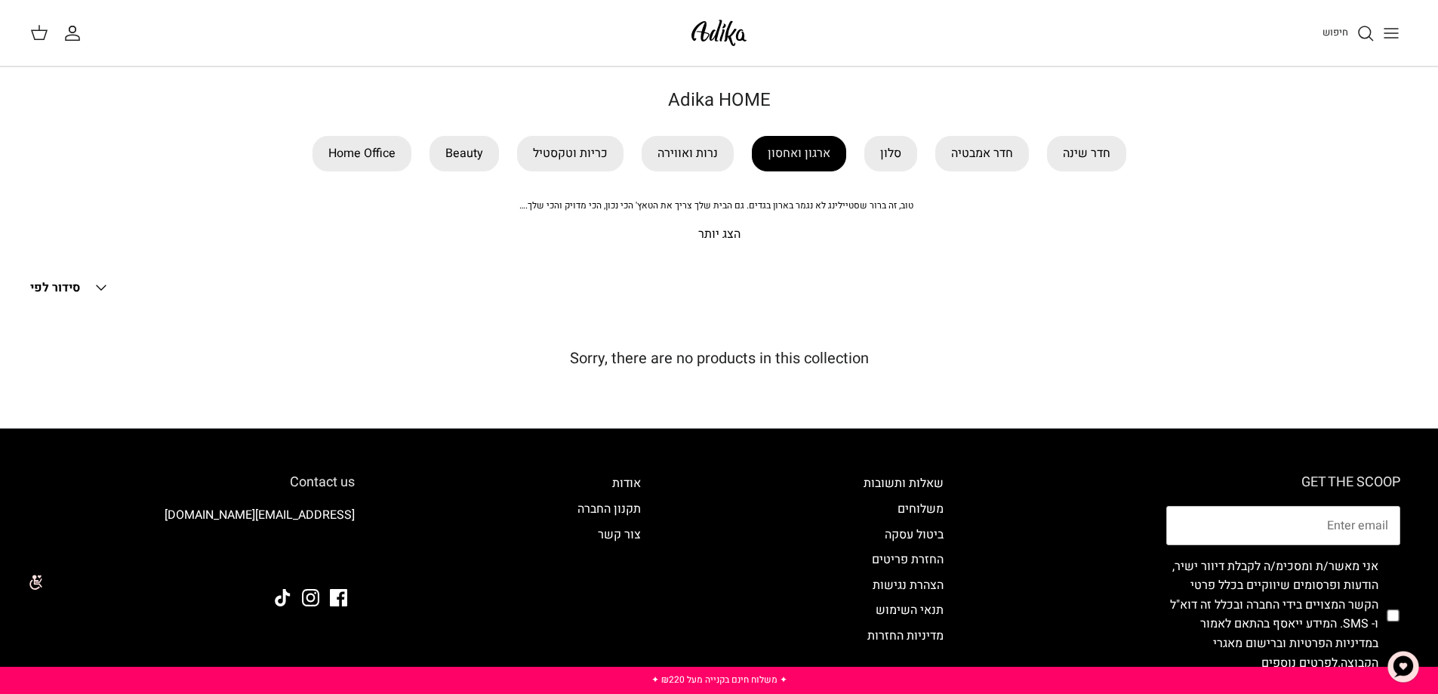 Image resolution: width=1438 pixels, height=694 pixels. Describe the element at coordinates (719, 679) in the screenshot. I see `a: ✦ משלוח חינם בקנייה מעל ₪220 ✦` at that location.